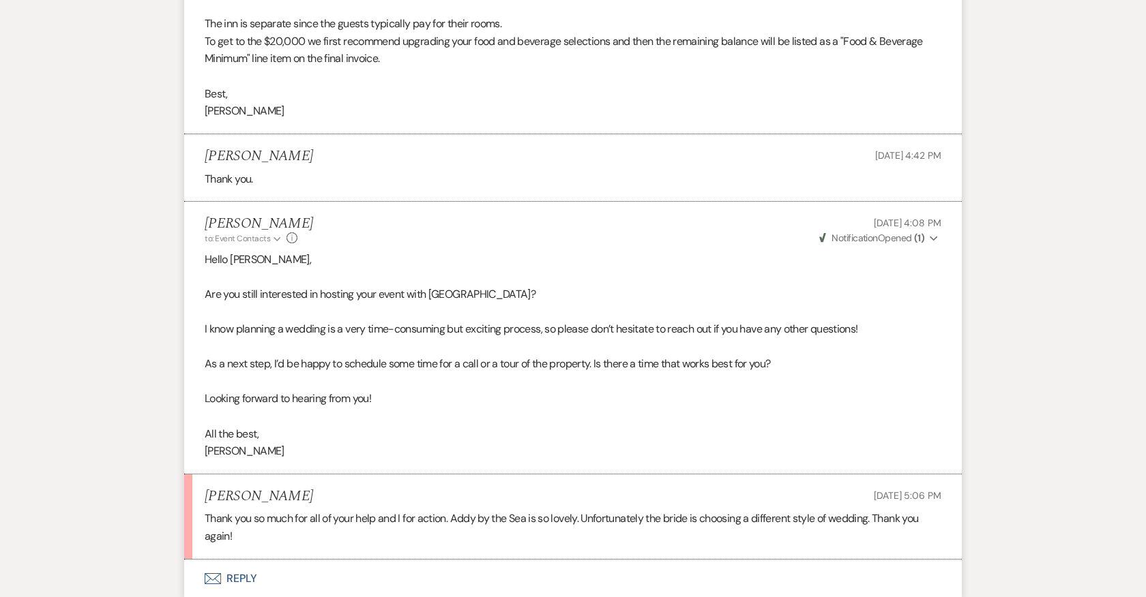 The height and width of the screenshot is (597, 1146). Describe the element at coordinates (573, 179) in the screenshot. I see `p: Thank you.` at that location.